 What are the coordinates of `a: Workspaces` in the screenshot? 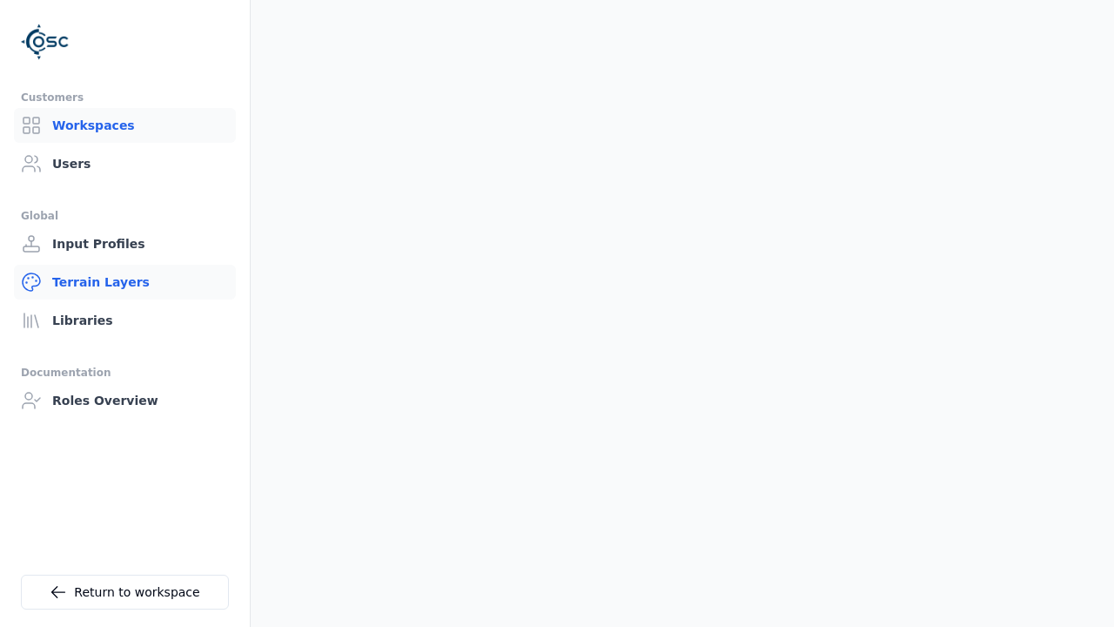 It's located at (124, 125).